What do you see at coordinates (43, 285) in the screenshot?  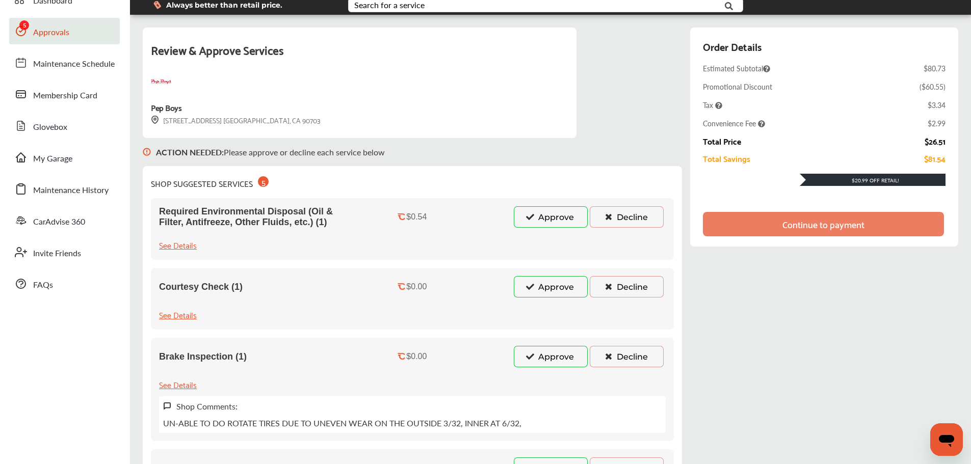 I see `span: FAQs` at bounding box center [43, 285].